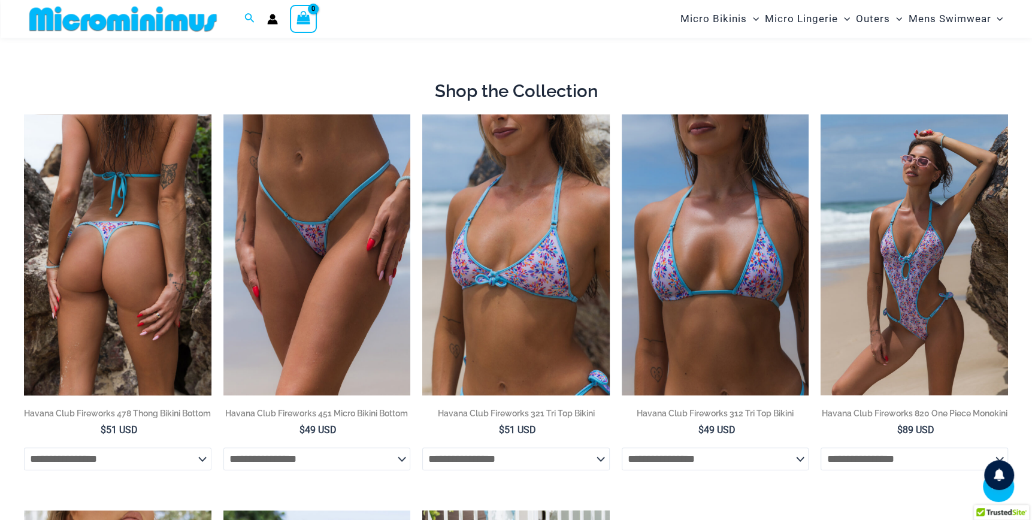 The width and height of the screenshot is (1032, 520). What do you see at coordinates (914, 255) in the screenshot?
I see `img: Havana Club Fireworks 820 One Piece Monokini 01` at bounding box center [914, 255].